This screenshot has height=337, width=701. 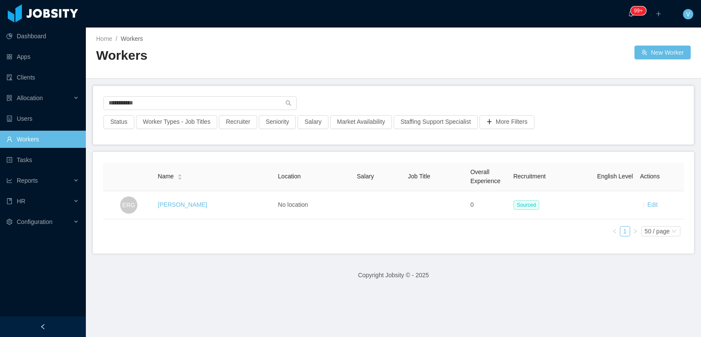 I want to click on button: Worker Types - Job Titles, so click(x=177, y=122).